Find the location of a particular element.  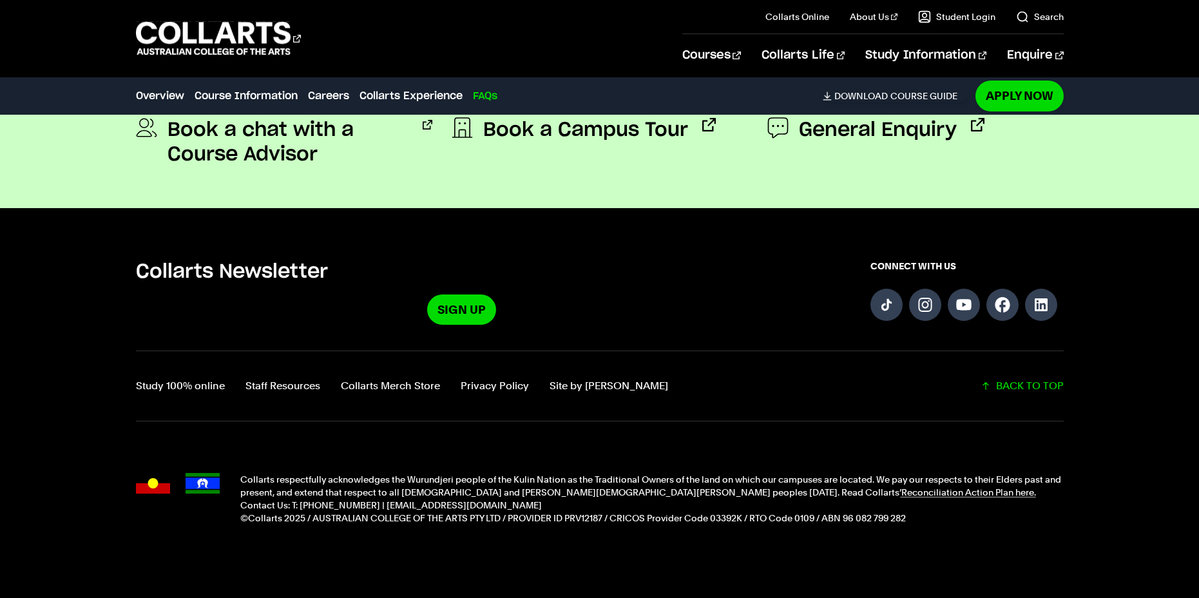

p: Collarts respectfully acknowledges the Wurundjeri people of the Kulin Nation as the Traditional O... is located at coordinates (652, 486).